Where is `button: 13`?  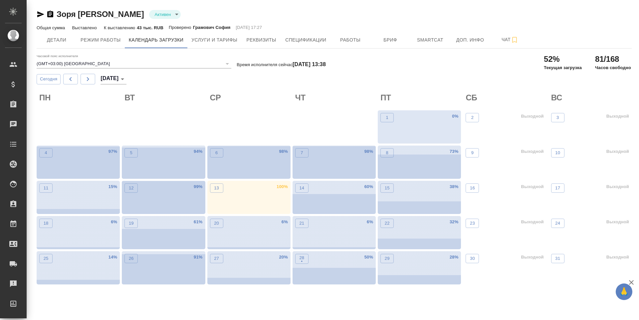 button: 13 is located at coordinates (217, 188).